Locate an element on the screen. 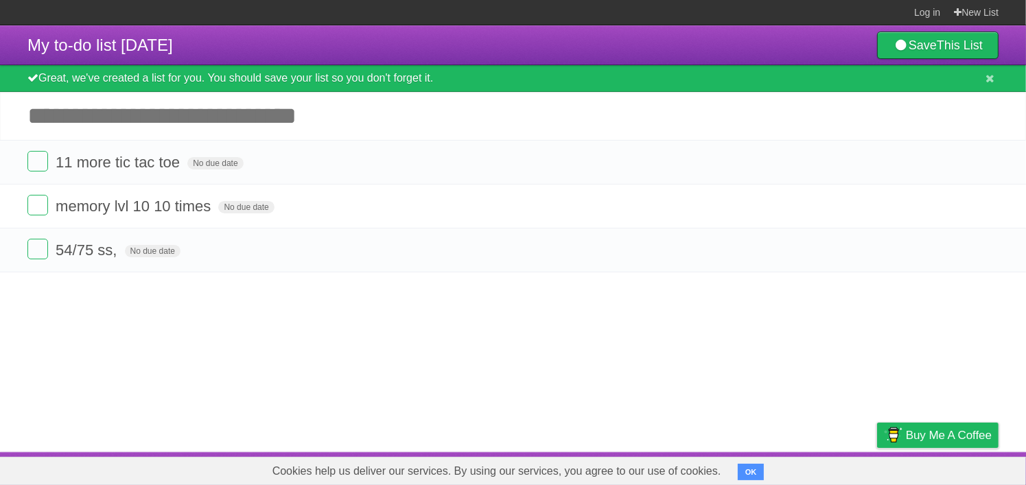 This screenshot has height=485, width=1026. span: Cookies help us deliver our services. By using our services, you agree to our use of cookies. is located at coordinates (497, 472).